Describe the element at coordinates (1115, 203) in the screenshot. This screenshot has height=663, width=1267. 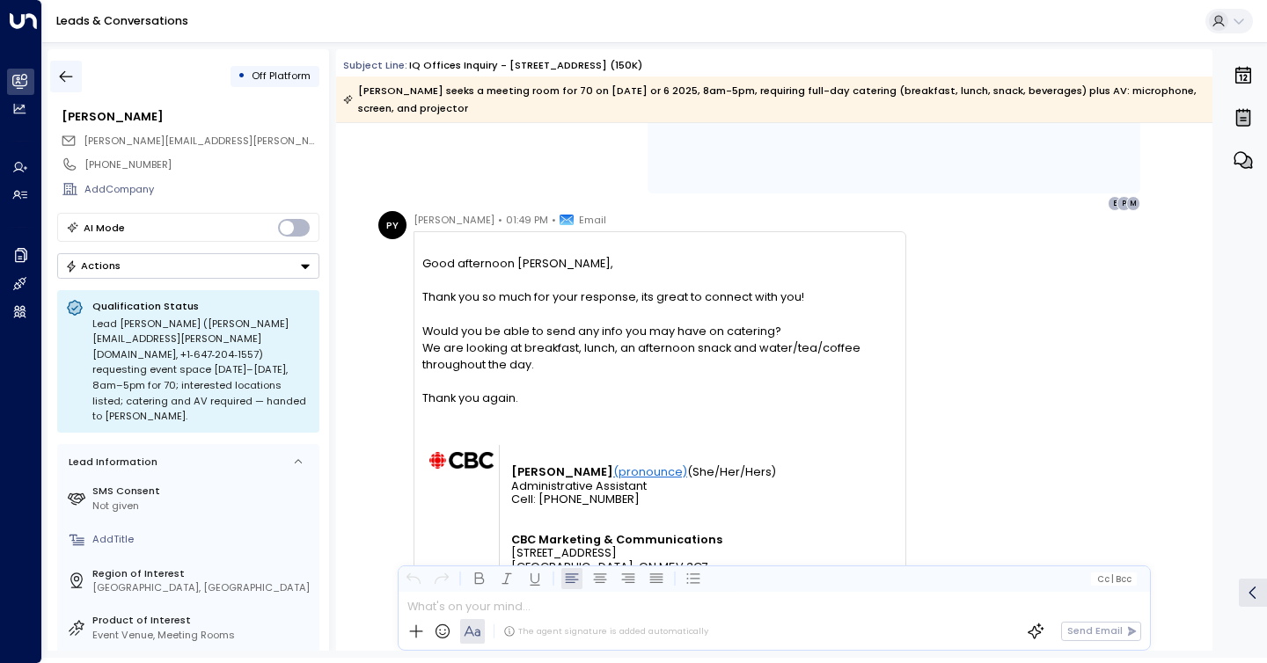
I see `div: E` at that location.